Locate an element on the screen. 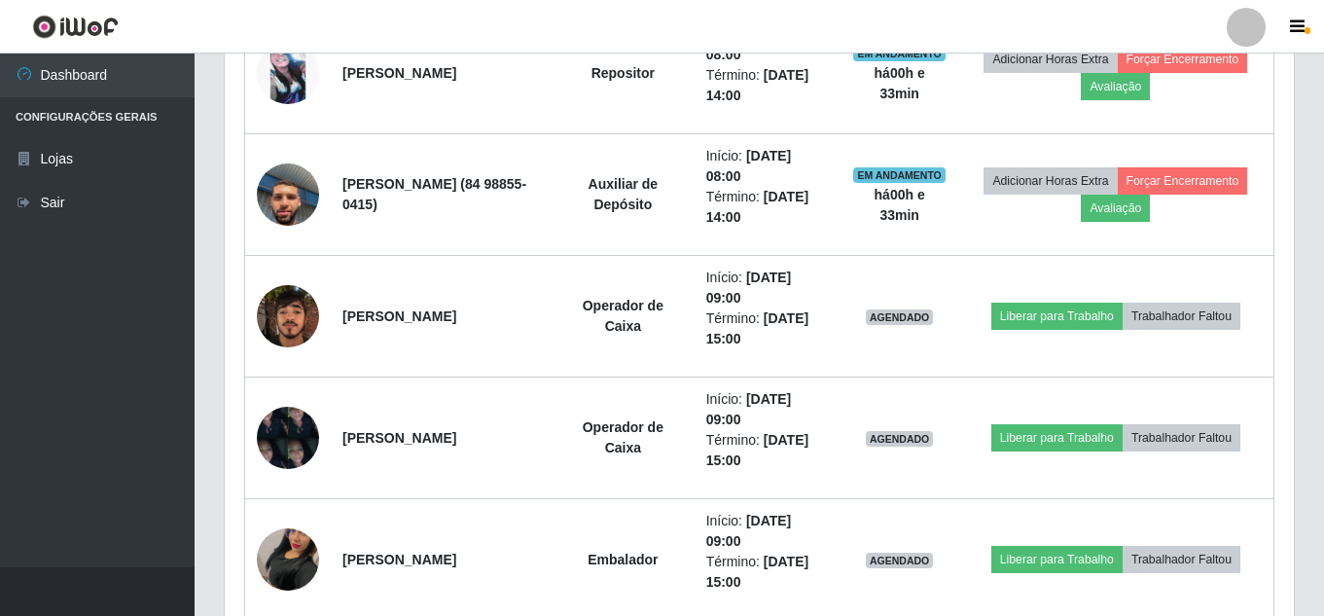 The height and width of the screenshot is (616, 1324). strong: Repositor is located at coordinates (623, 73).